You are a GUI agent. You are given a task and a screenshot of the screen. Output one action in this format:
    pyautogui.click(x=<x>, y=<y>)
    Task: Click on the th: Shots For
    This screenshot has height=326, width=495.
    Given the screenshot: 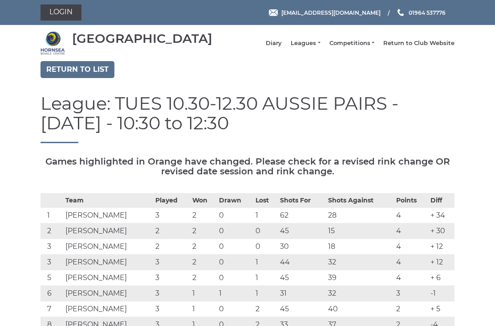 What is the action you would take?
    pyautogui.click(x=302, y=200)
    